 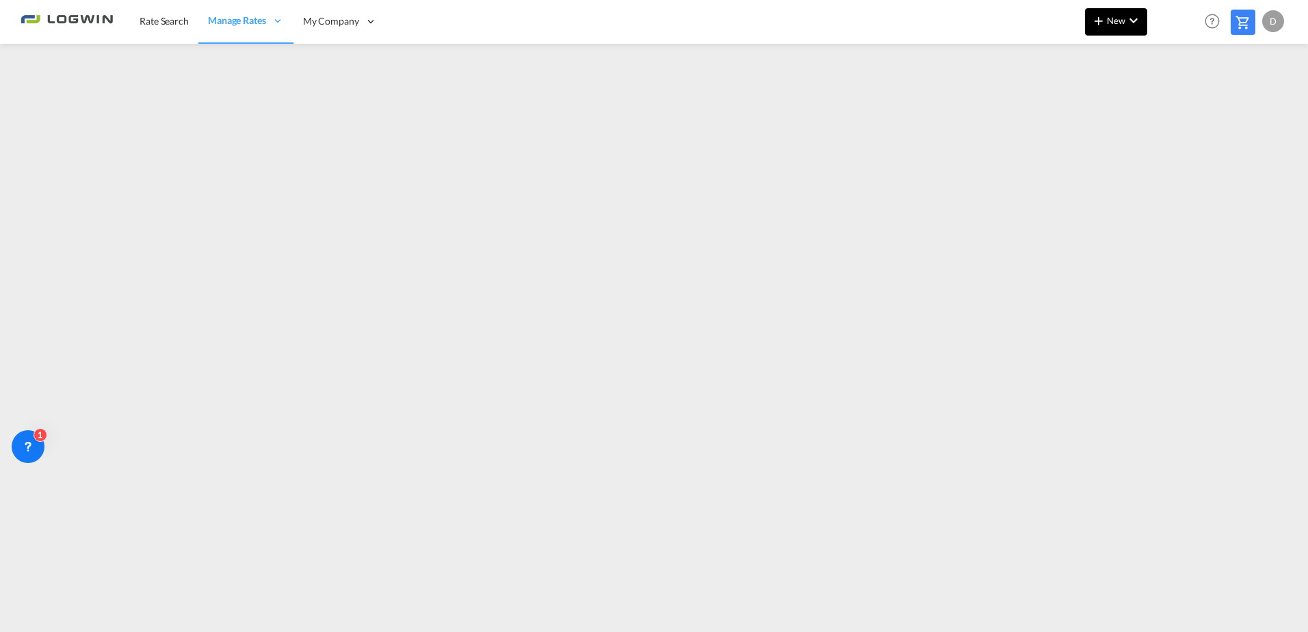 What do you see at coordinates (1116, 21) in the screenshot?
I see `span: New` at bounding box center [1116, 21].